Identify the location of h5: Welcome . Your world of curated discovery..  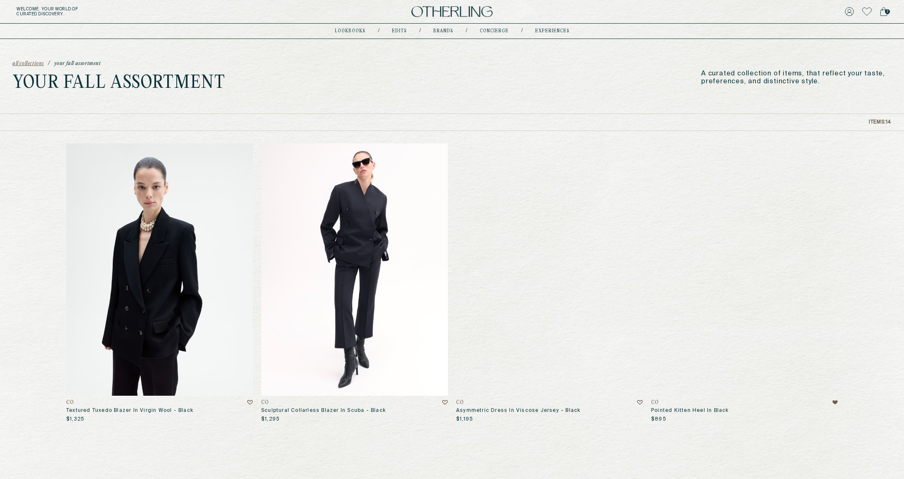
(147, 12).